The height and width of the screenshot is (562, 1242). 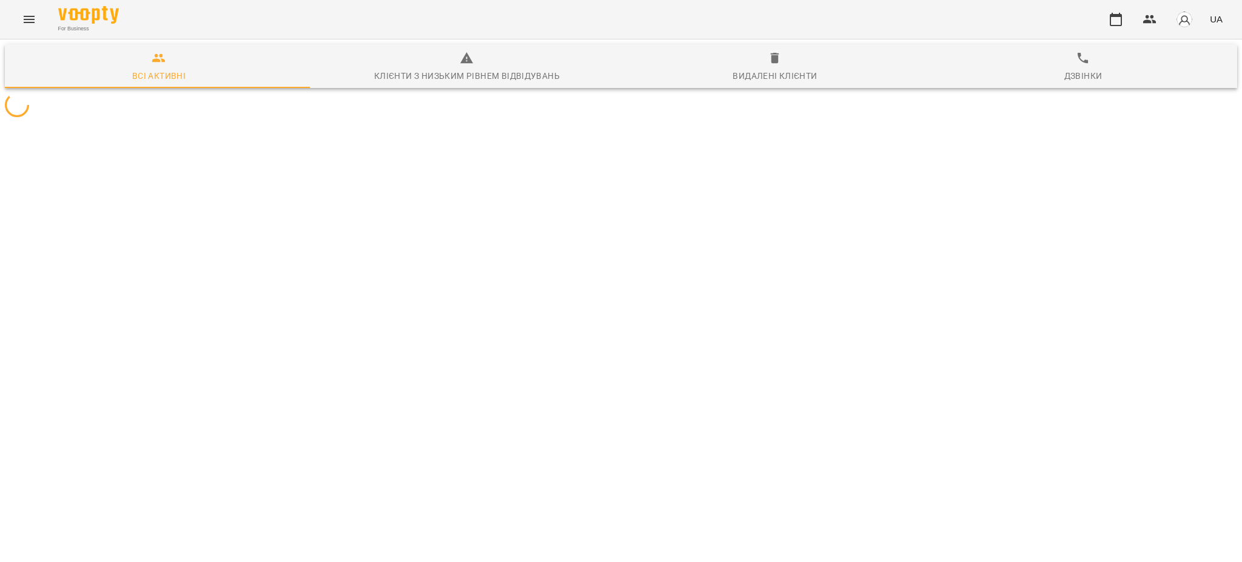 I want to click on button: UA, so click(x=1216, y=19).